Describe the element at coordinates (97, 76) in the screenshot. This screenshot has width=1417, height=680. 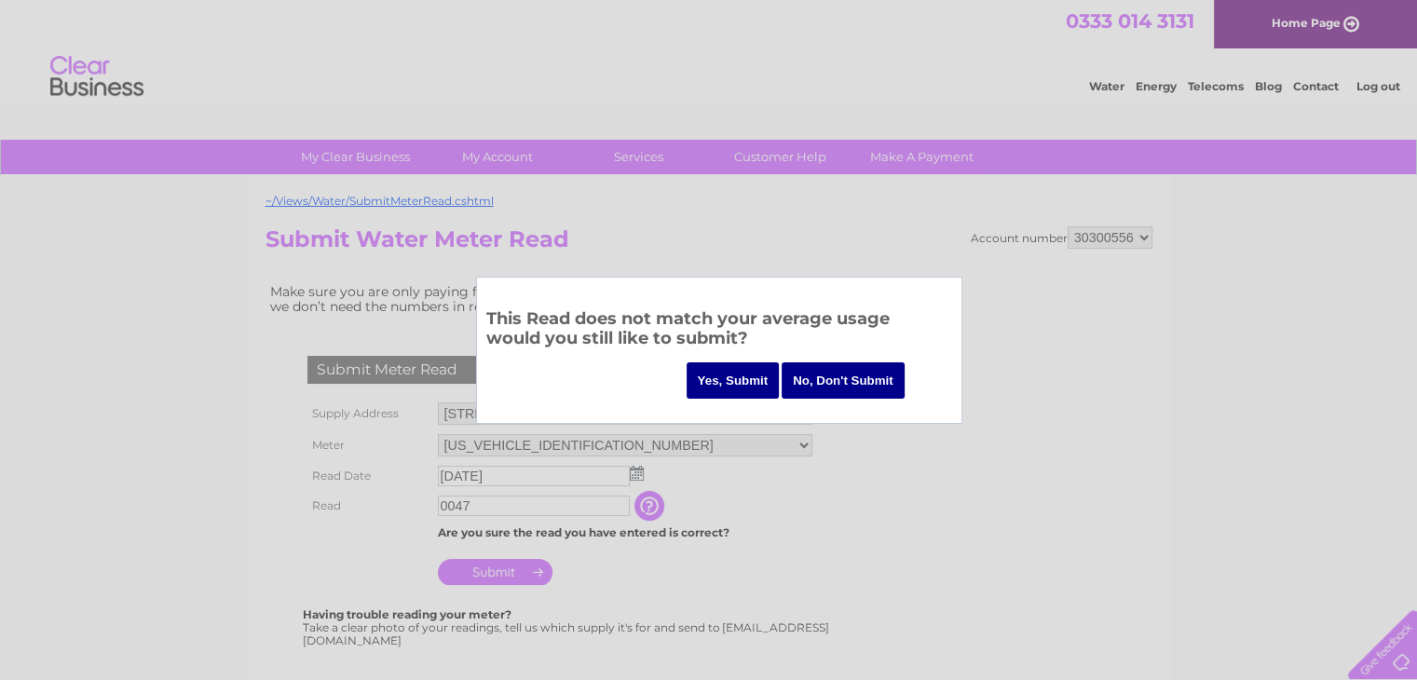
I see `img: logo.png` at that location.